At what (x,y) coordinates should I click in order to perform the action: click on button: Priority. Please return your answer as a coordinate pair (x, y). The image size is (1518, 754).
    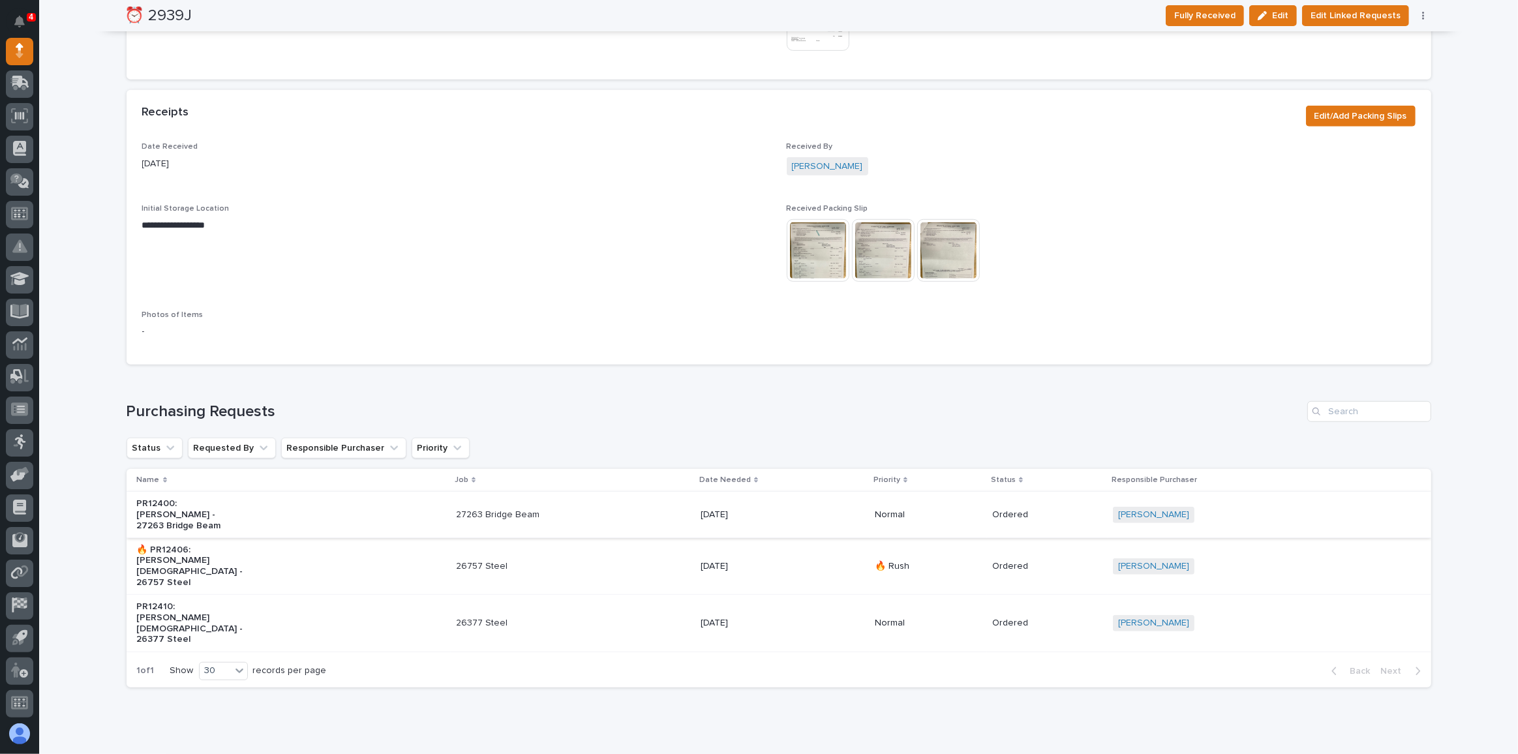
    Looking at the image, I should click on (440, 448).